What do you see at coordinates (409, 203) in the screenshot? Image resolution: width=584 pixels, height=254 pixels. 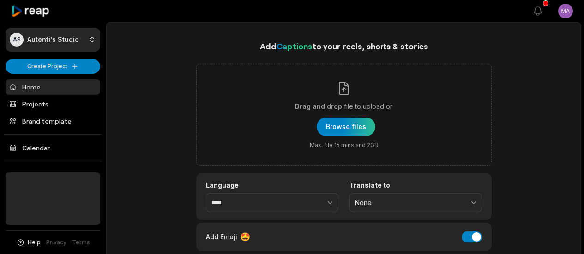 I see `span: None` at bounding box center [409, 203].